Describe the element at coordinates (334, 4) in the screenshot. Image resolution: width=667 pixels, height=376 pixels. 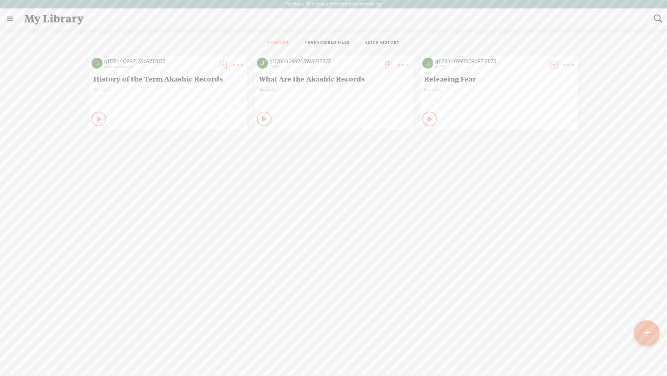
I see `label: You have 113 minutes of transcription remaining.` at that location.